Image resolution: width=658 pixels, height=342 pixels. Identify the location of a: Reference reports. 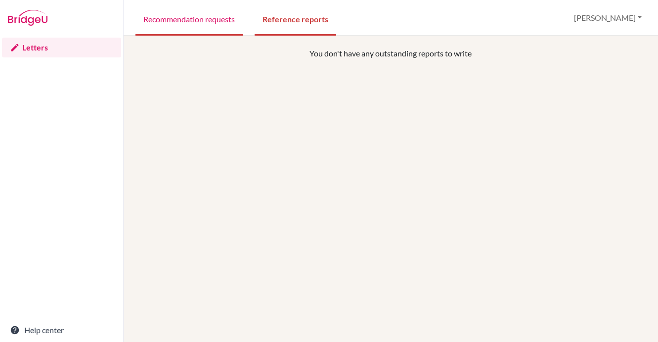
(295, 18).